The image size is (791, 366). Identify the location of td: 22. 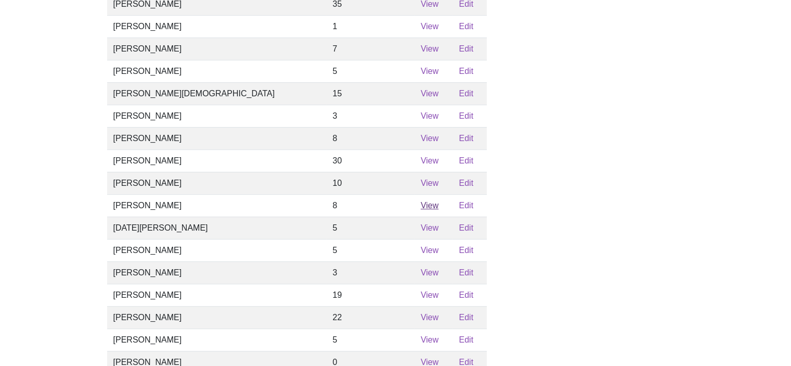
(370, 317).